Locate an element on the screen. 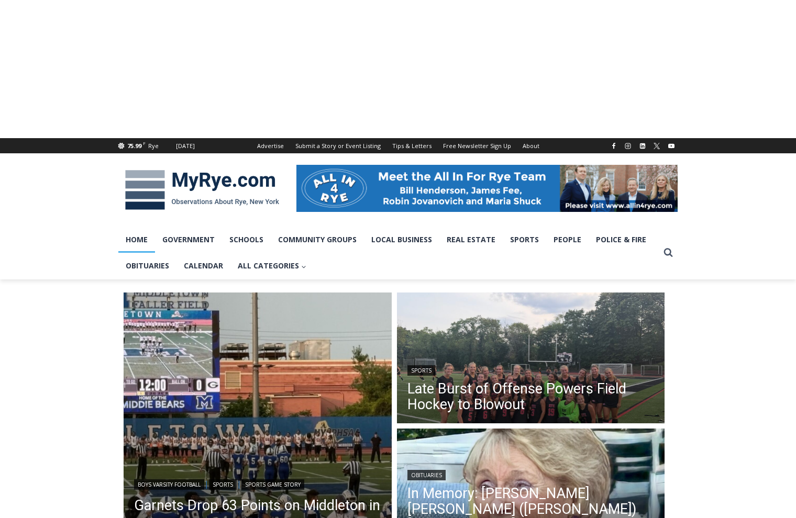 The width and height of the screenshot is (796, 518). a: All Categories is located at coordinates (272, 266).